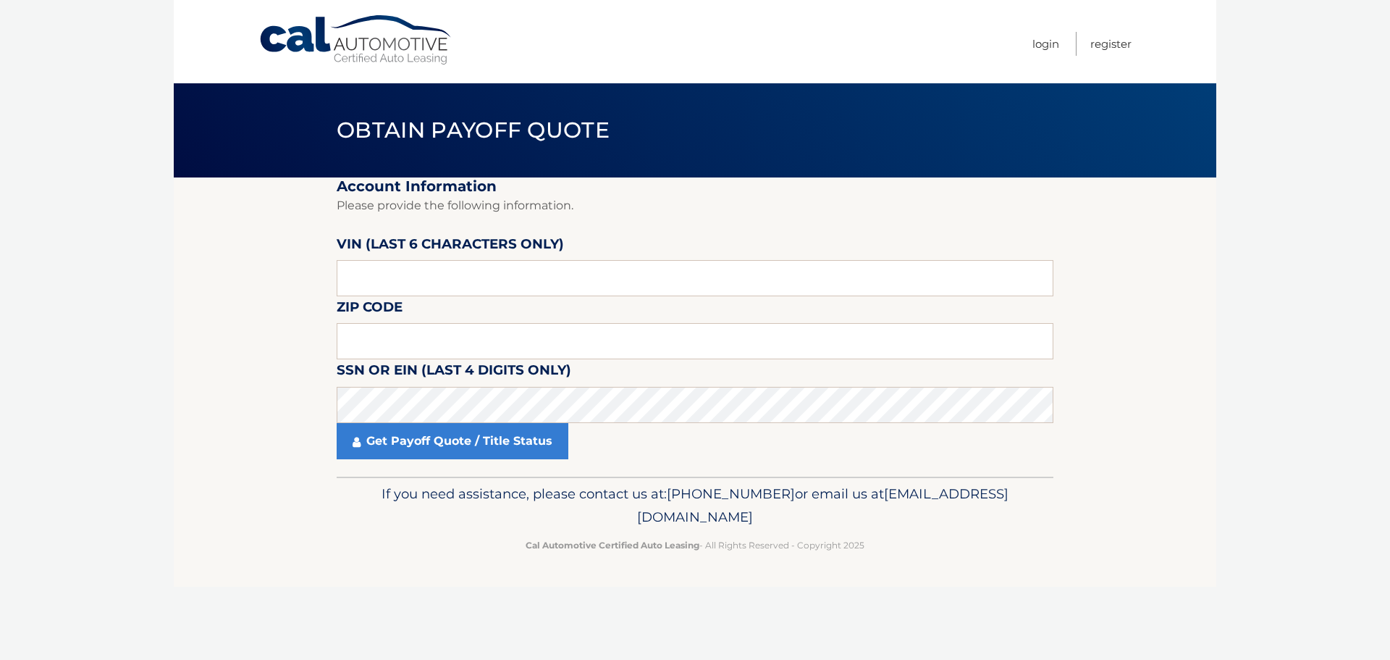 The image size is (1390, 660). I want to click on label: Zip Code, so click(369, 309).